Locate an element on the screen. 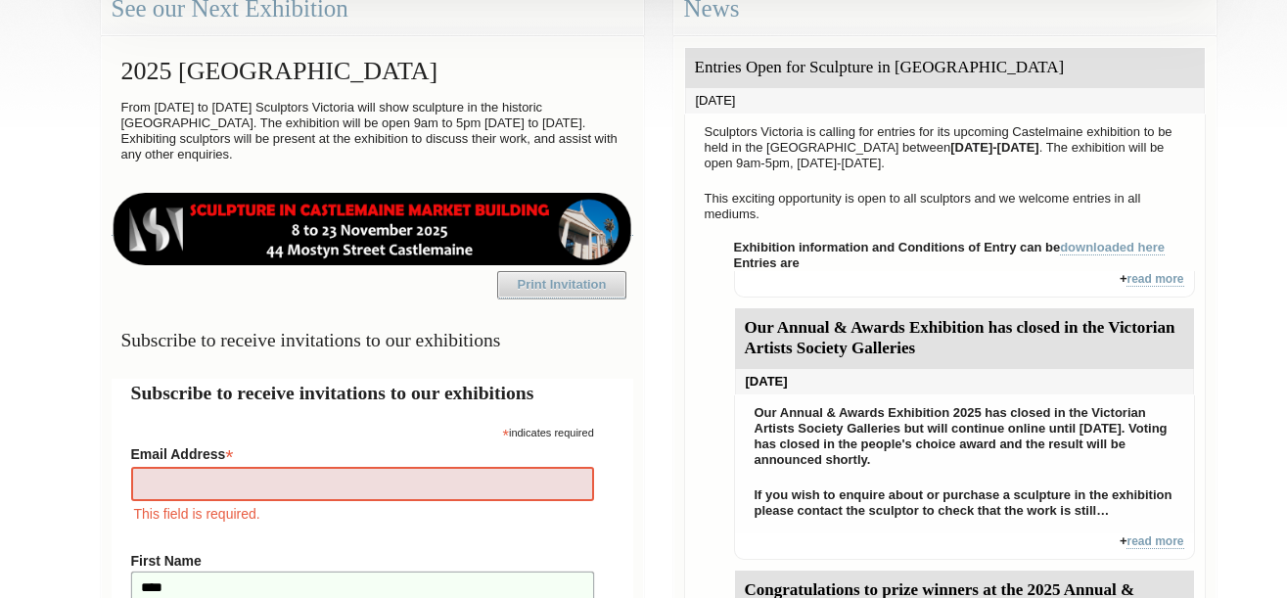 The image size is (1287, 598). p: Our Annual & Awards Exhibition 2025 has closed in the Victorian Artists Society Galleries but wil... is located at coordinates (964, 437).